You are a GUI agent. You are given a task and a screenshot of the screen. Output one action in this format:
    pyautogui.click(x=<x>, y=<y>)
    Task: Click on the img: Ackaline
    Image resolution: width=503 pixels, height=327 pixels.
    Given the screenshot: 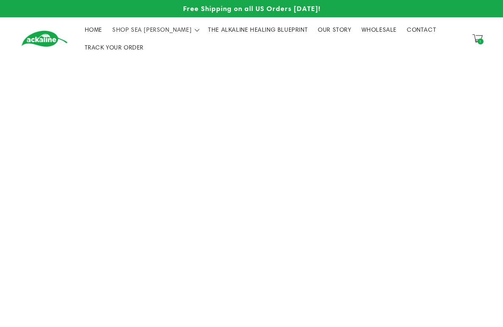 What is the action you would take?
    pyautogui.click(x=44, y=39)
    